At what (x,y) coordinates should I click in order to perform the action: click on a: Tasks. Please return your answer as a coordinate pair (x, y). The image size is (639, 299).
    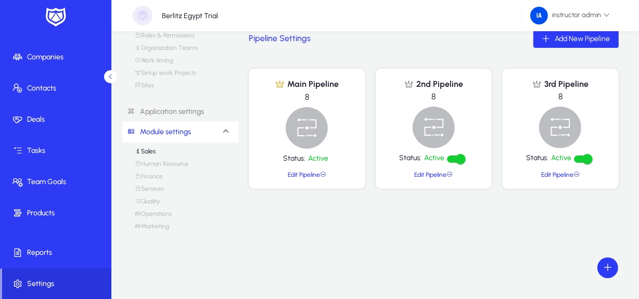
    Looking at the image, I should click on (58, 151).